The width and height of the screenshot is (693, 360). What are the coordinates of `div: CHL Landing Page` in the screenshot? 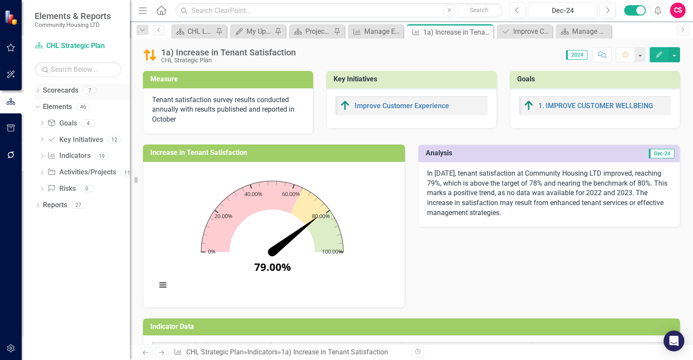 It's located at (200, 31).